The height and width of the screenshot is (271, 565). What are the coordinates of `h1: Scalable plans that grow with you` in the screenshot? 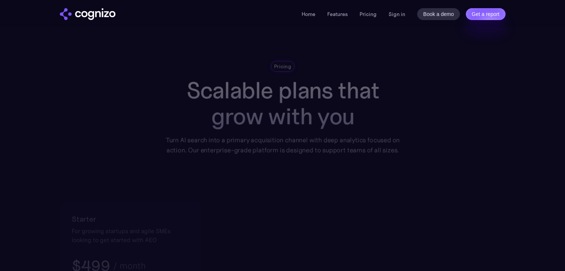 It's located at (282, 104).